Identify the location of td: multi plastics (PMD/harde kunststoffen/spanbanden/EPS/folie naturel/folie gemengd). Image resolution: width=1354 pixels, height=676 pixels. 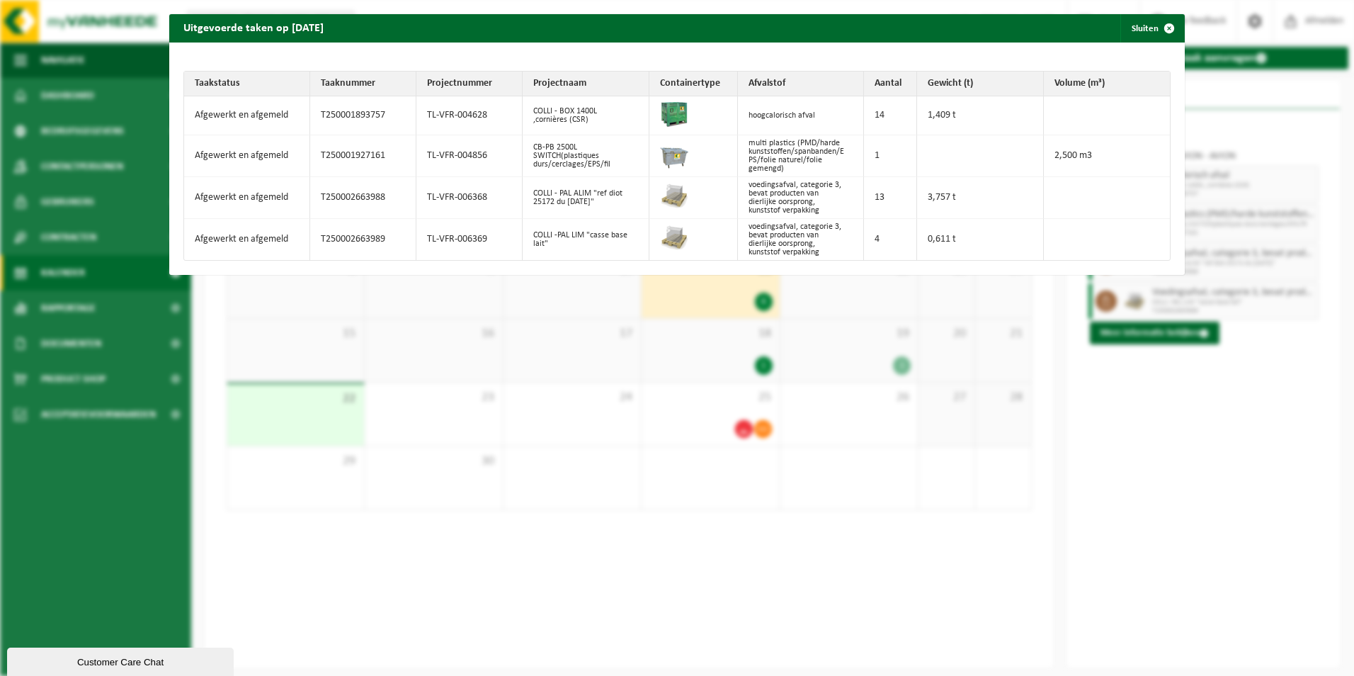
(801, 156).